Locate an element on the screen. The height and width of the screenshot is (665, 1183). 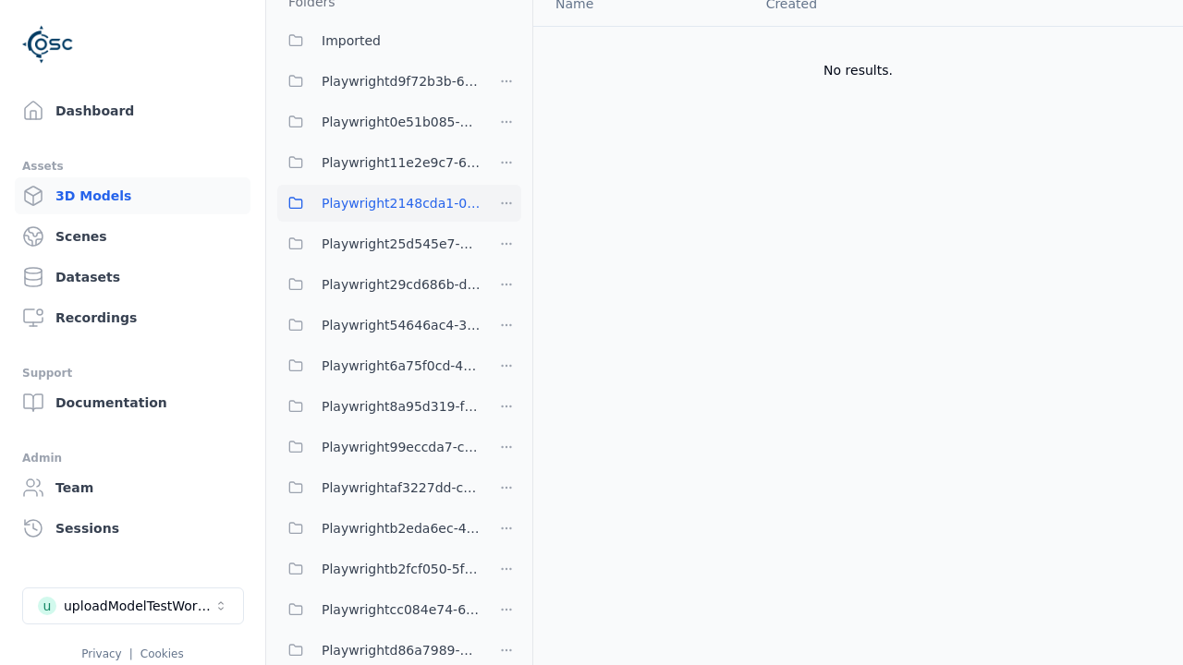
div: uploadModelTestWorkspace is located at coordinates (139, 606).